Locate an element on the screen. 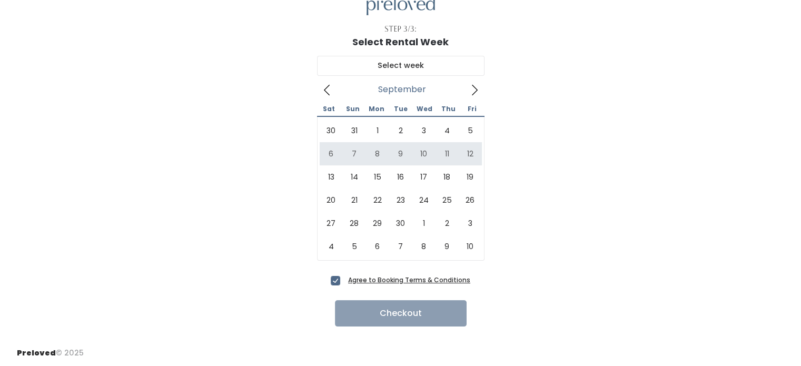 This screenshot has height=366, width=801. span: September 24, 2025 is located at coordinates (424, 200).